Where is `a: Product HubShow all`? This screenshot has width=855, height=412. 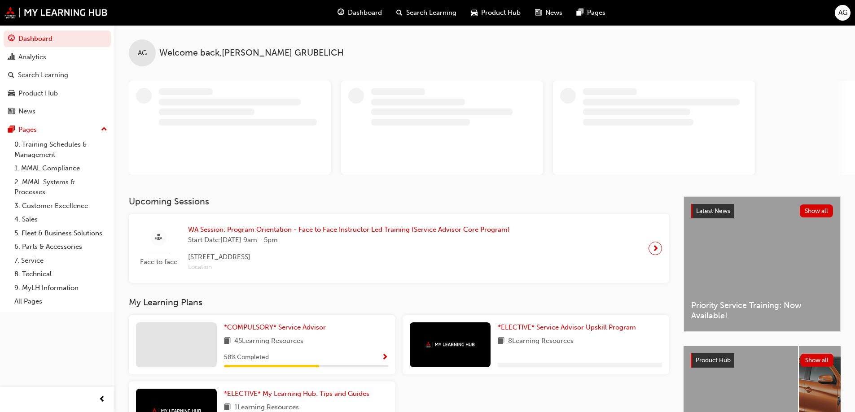 a: Product HubShow all is located at coordinates (762, 361).